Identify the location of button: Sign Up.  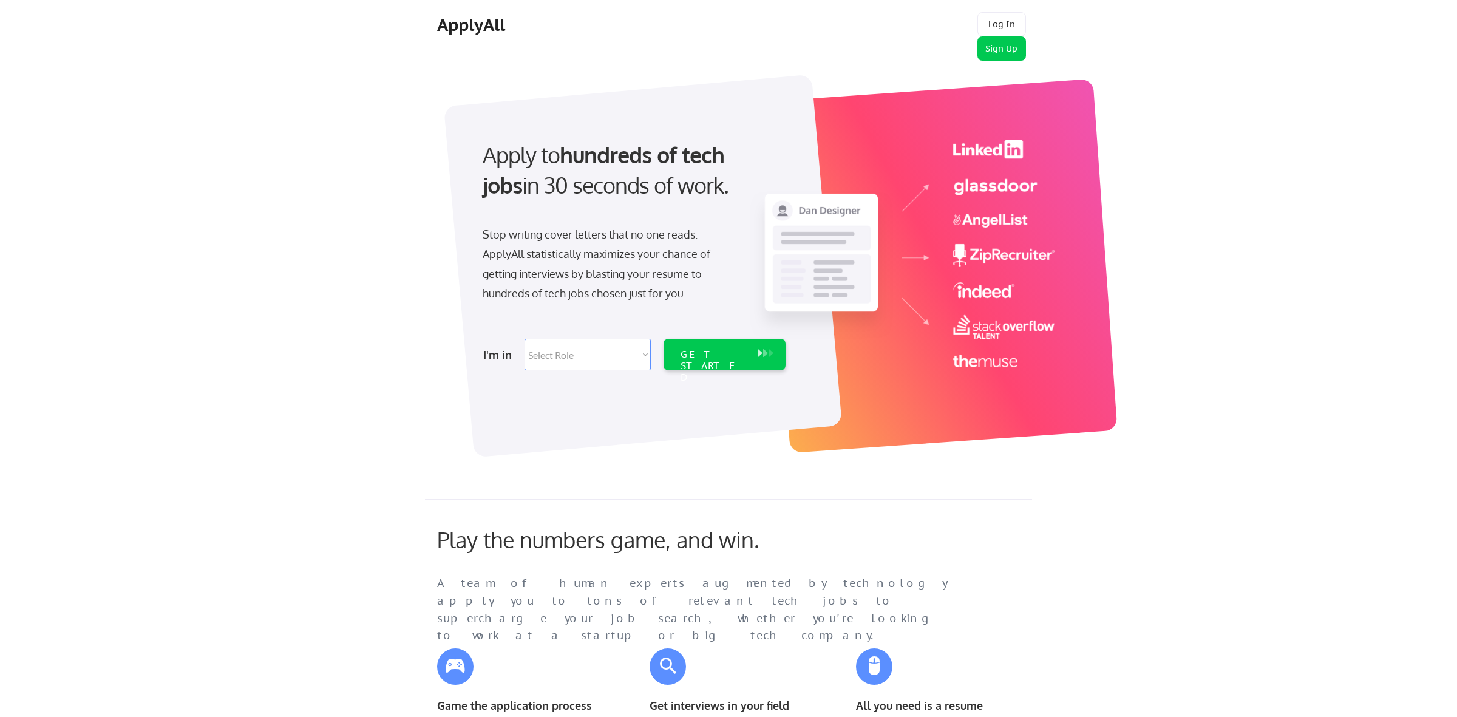
(1001, 49).